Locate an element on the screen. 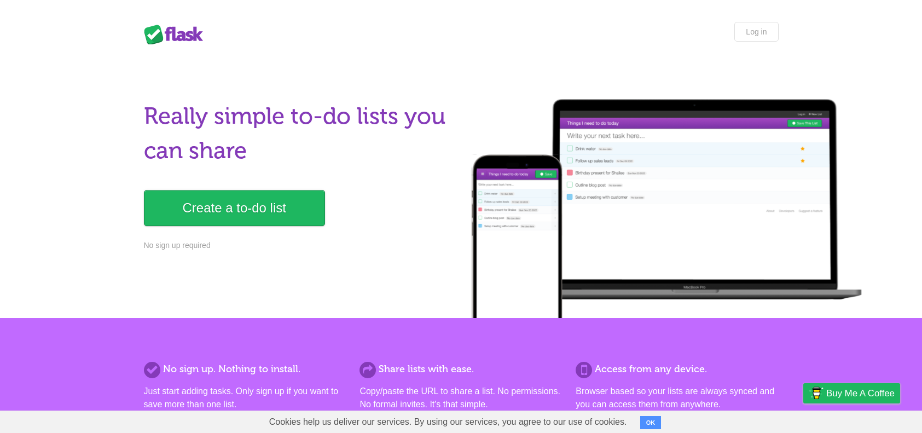 The image size is (922, 433). button: OK is located at coordinates (650, 422).